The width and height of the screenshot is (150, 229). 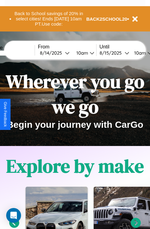 I want to click on div: Give Feedback, so click(x=5, y=114).